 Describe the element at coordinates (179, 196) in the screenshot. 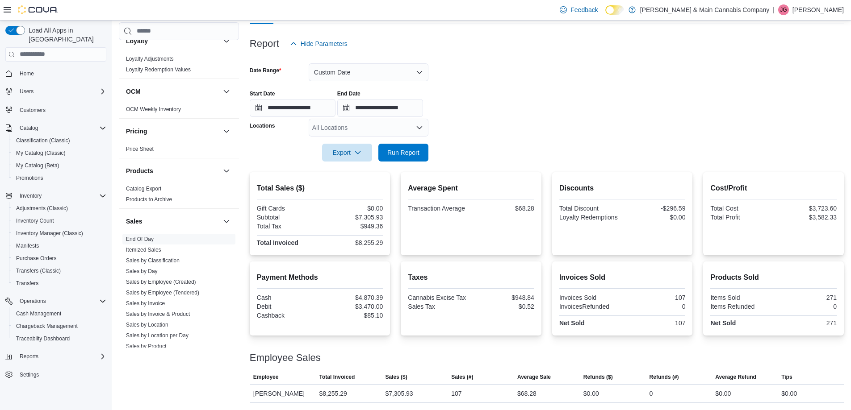

I see `div: Products` at that location.